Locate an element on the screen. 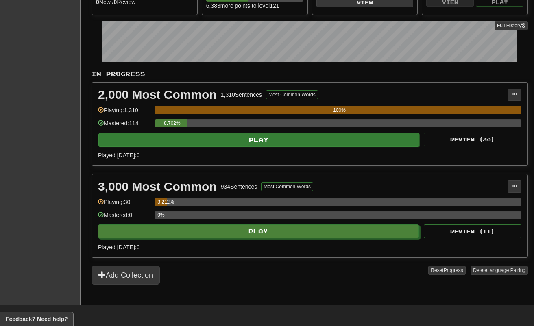 Image resolution: width=534 pixels, height=326 pixels. div: 3,000 Most Common is located at coordinates (157, 187).